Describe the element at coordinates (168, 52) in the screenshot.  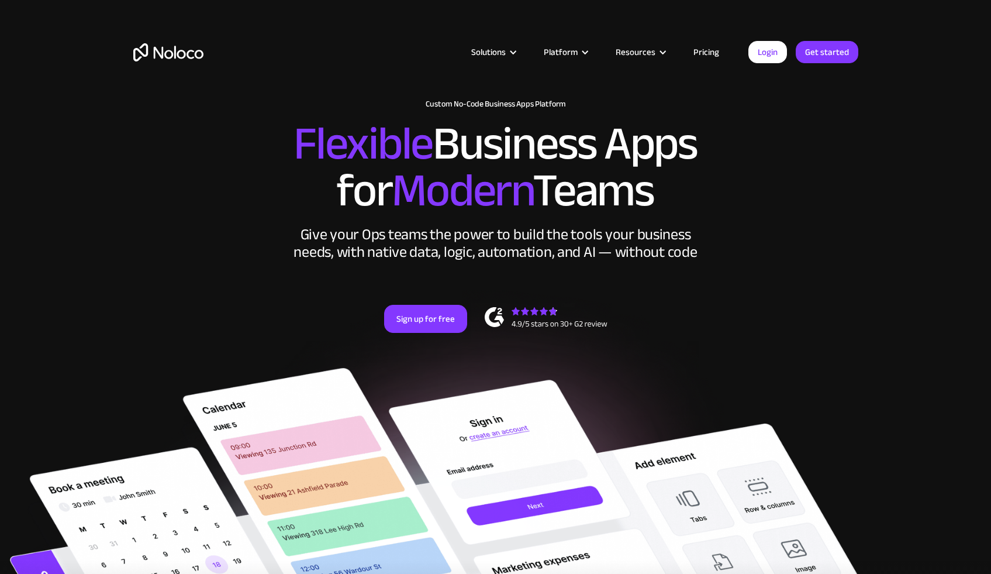
I see `a: home` at that location.